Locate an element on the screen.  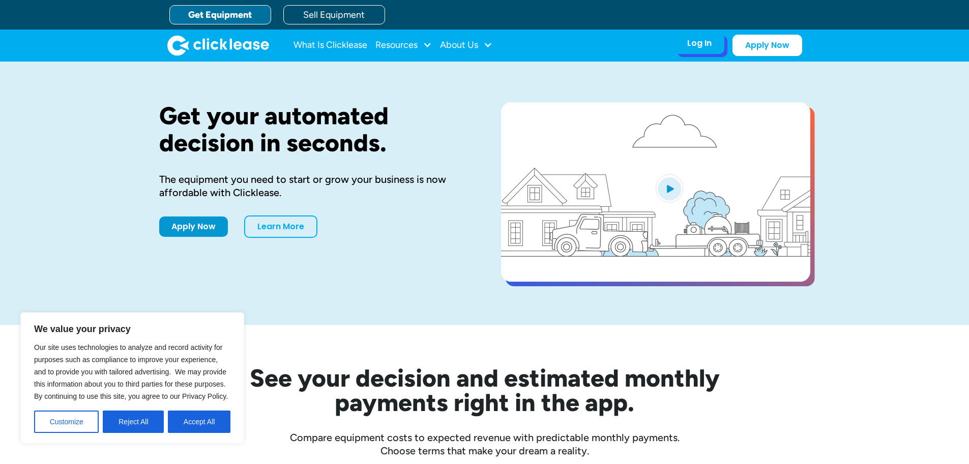
button: Accept All is located at coordinates (199, 421).